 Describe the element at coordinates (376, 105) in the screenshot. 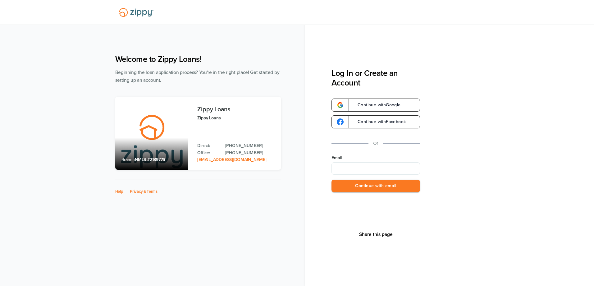

I see `span: Continue with Google` at that location.